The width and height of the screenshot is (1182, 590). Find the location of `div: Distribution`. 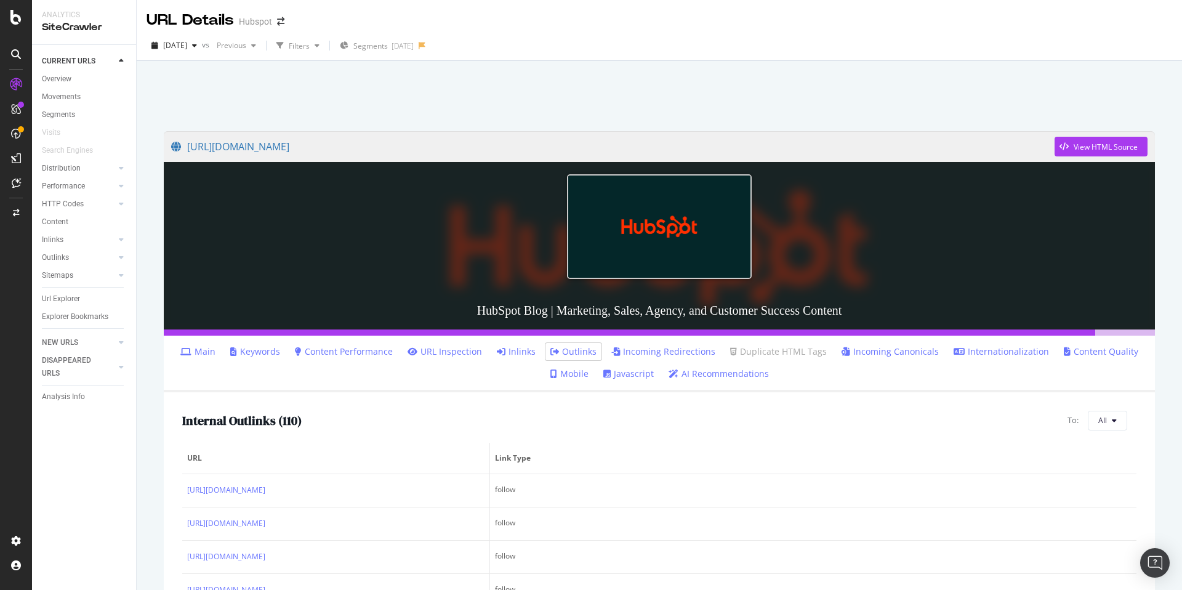

div: Distribution is located at coordinates (61, 168).